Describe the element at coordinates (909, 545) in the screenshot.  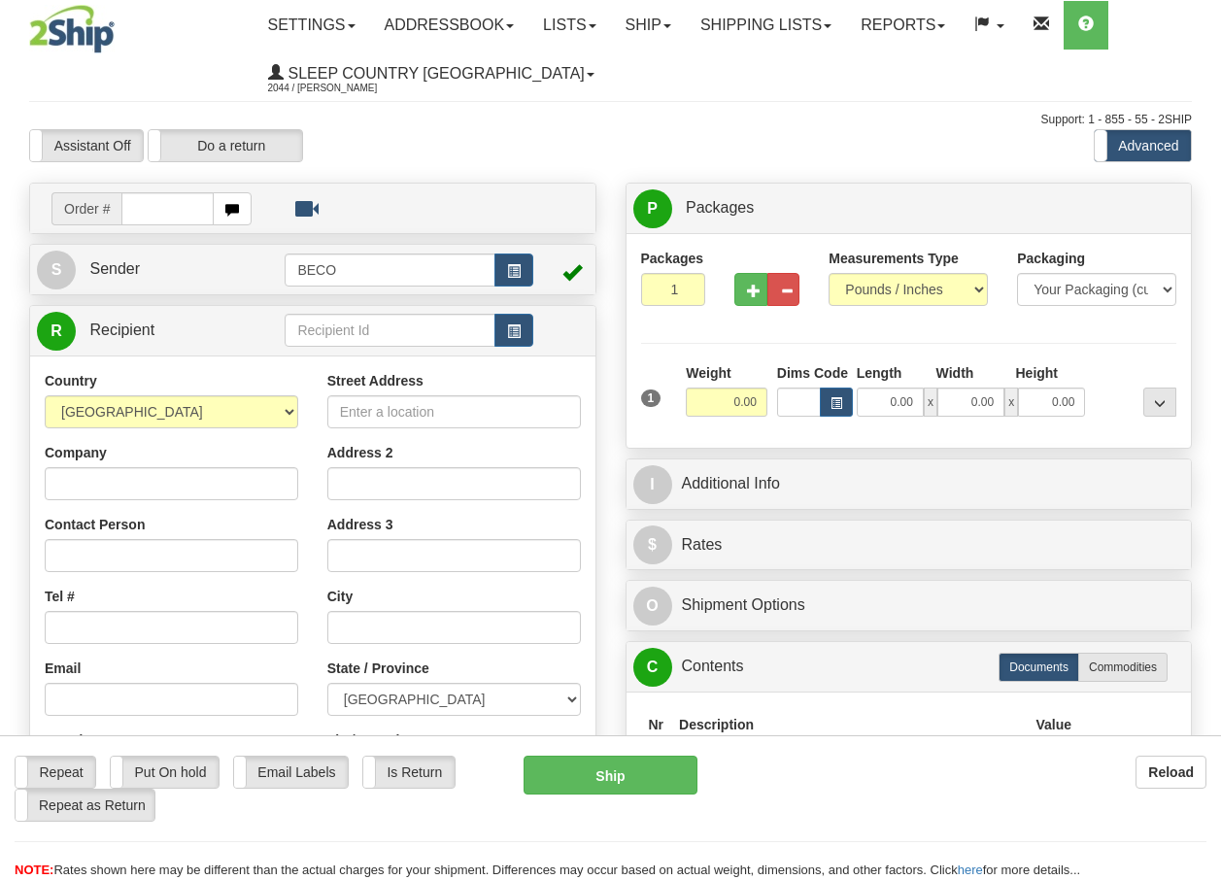
I see `a: $Rates` at that location.